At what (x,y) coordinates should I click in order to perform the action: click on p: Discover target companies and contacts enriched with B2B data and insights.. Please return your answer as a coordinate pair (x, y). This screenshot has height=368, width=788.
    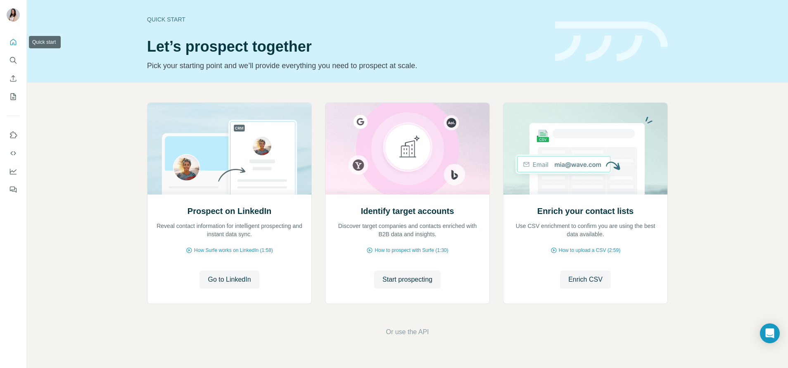
    Looking at the image, I should click on (407, 230).